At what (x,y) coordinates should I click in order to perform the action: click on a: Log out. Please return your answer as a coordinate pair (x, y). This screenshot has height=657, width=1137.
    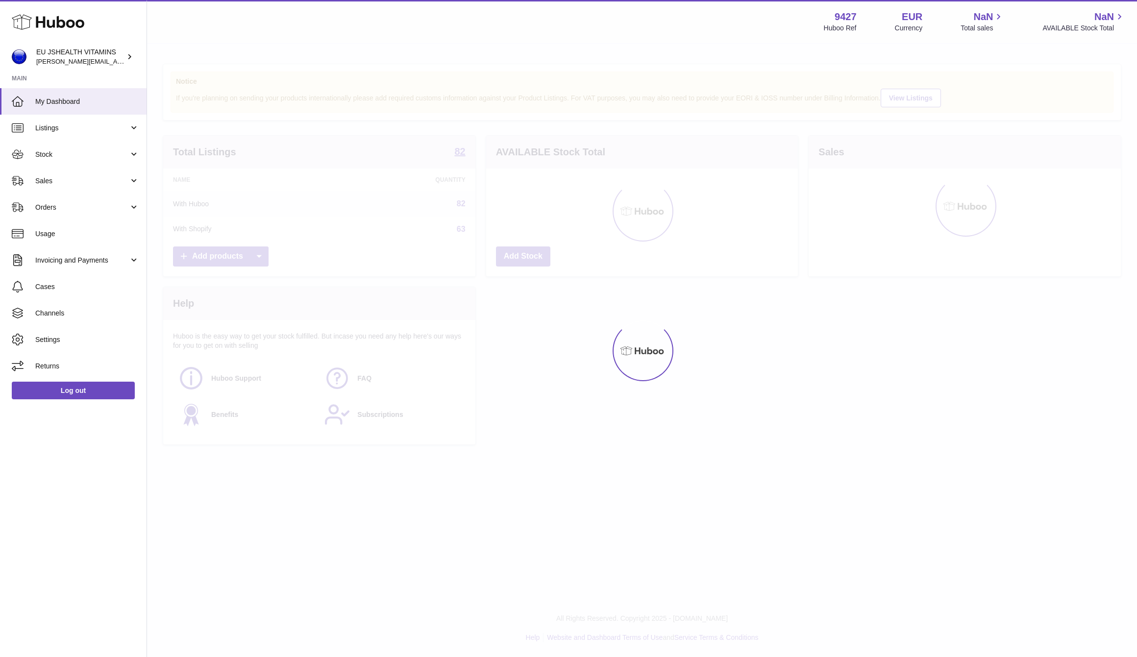
    Looking at the image, I should click on (73, 390).